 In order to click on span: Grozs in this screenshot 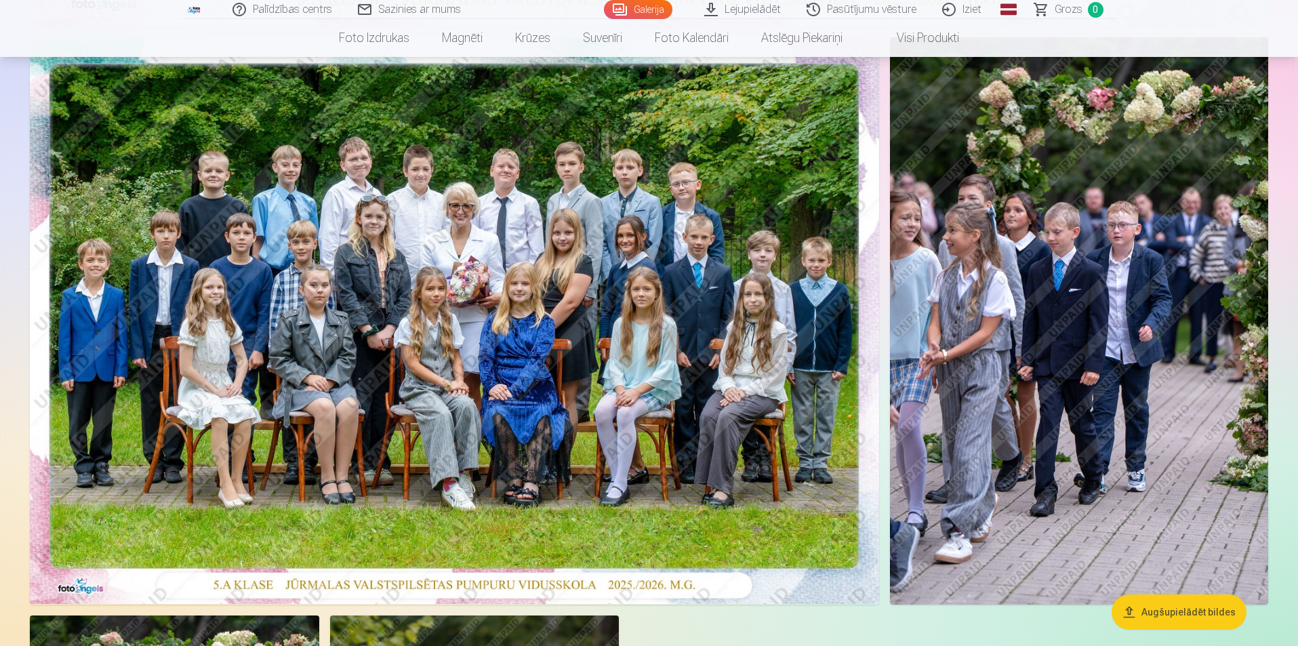, I will do `click(1068, 9)`.